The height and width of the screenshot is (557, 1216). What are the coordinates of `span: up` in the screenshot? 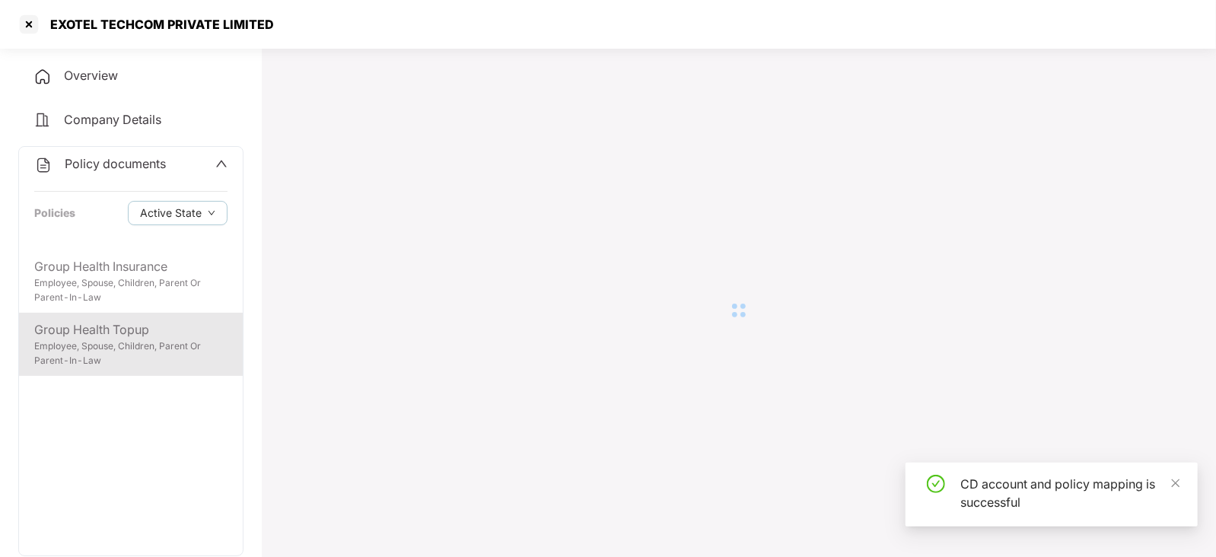 It's located at (221, 164).